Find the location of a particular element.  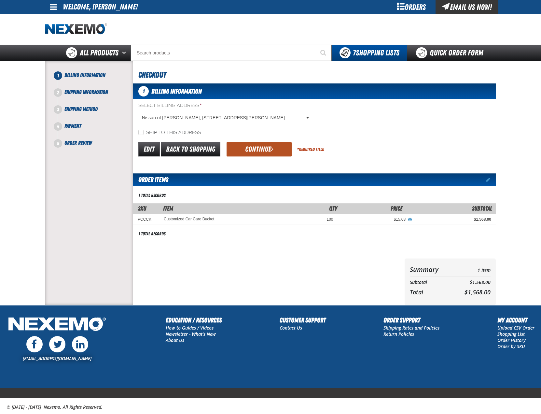

li: Shipping Method. Step 3 of 5. Not Completed is located at coordinates (95, 114).